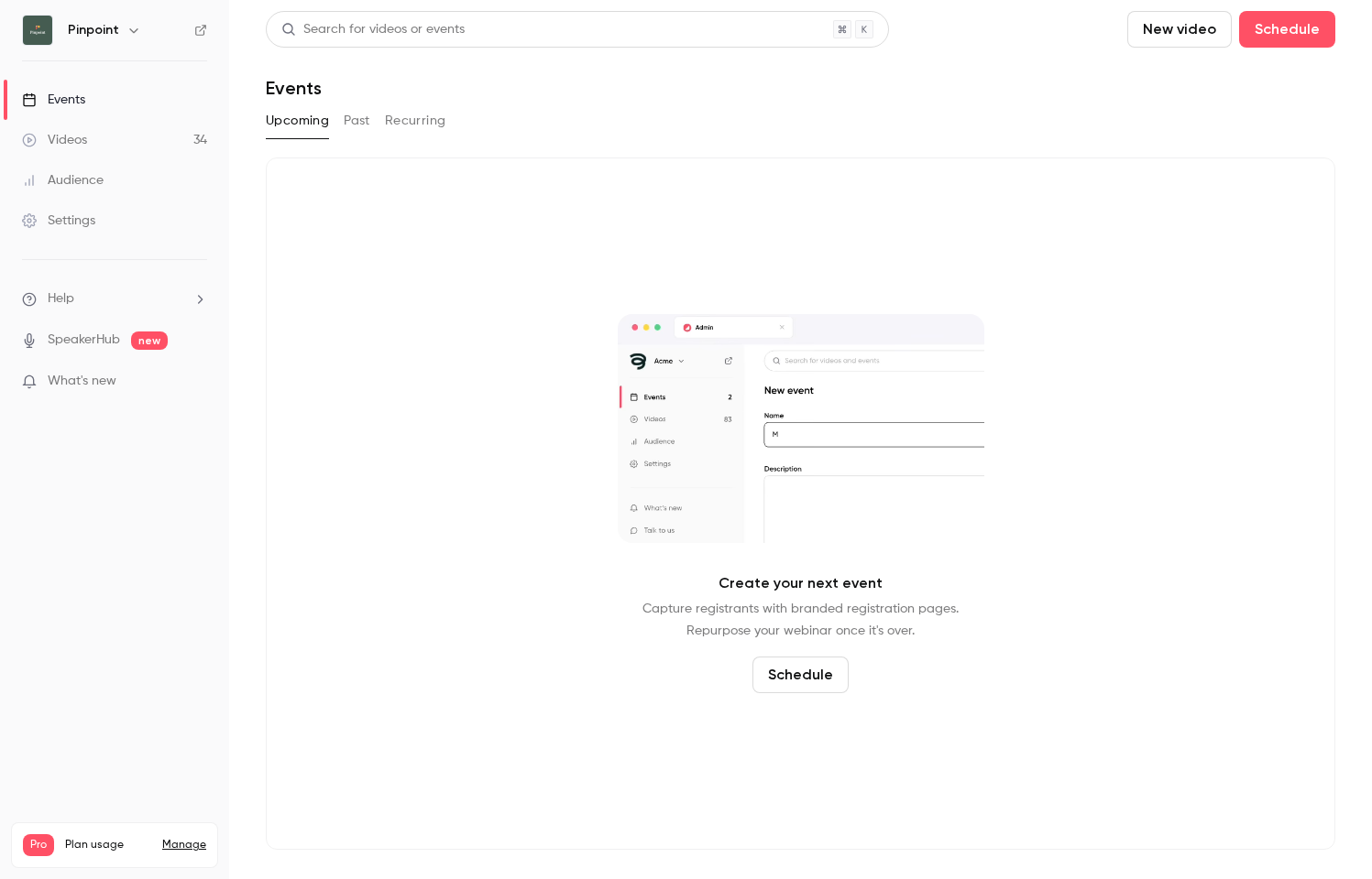 Image resolution: width=1372 pixels, height=879 pixels. Describe the element at coordinates (416, 121) in the screenshot. I see `button: Recurring` at that location.